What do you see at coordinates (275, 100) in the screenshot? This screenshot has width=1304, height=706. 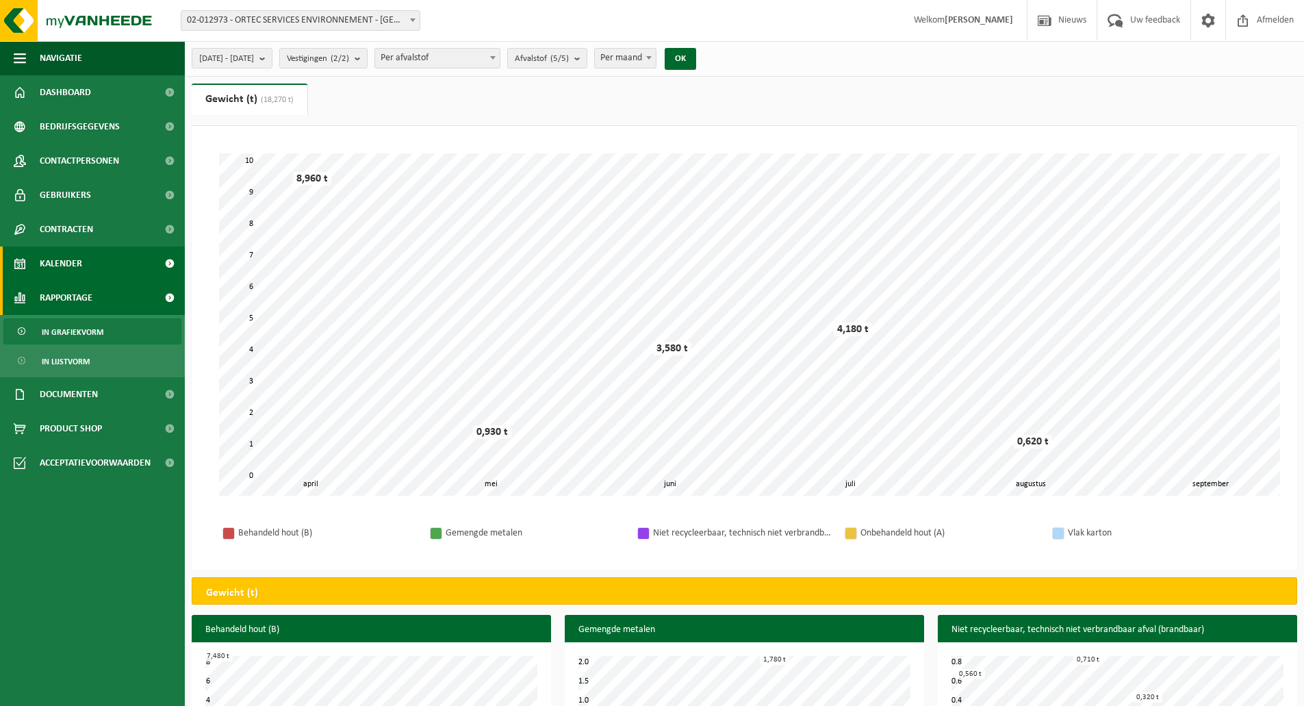 I see `span: (18,270 t)` at bounding box center [275, 100].